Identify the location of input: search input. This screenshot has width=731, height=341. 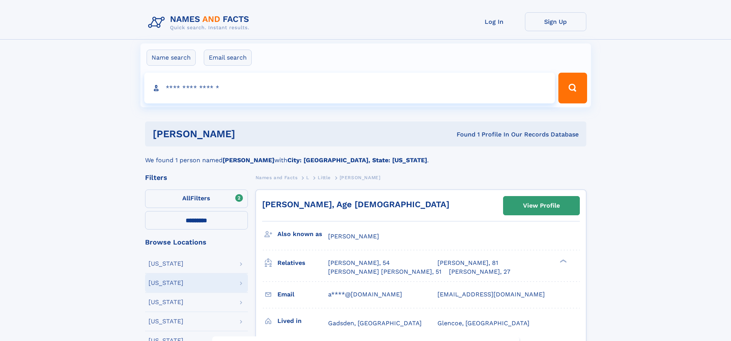
(350, 88).